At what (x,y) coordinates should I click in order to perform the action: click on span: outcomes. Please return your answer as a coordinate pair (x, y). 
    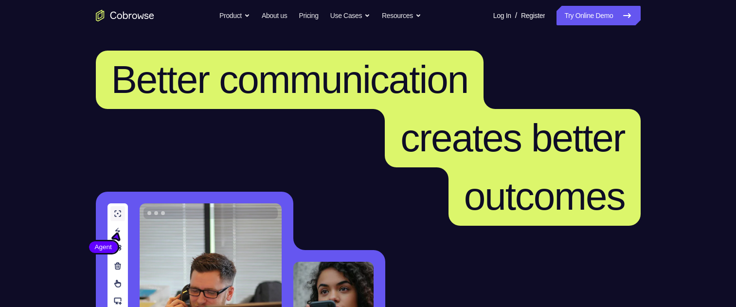
    Looking at the image, I should click on (544, 196).